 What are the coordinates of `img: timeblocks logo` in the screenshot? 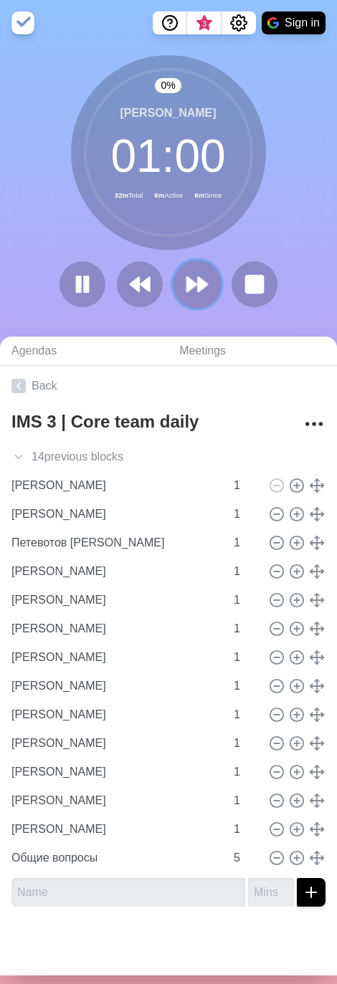 It's located at (23, 23).